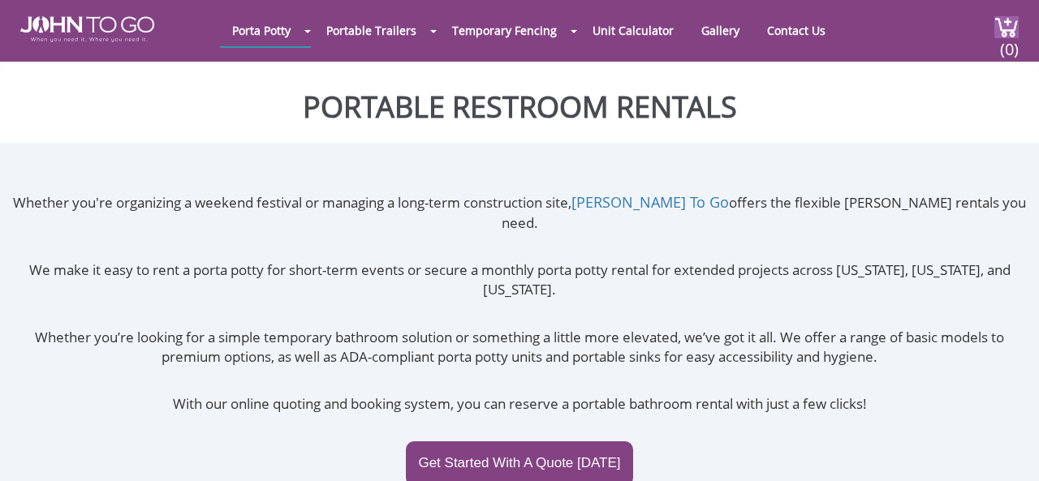 Image resolution: width=1039 pixels, height=481 pixels. What do you see at coordinates (519, 404) in the screenshot?
I see `p: With our online quoting and booking system, you can reserve a portable bathroom rental with just ...` at bounding box center [519, 404].